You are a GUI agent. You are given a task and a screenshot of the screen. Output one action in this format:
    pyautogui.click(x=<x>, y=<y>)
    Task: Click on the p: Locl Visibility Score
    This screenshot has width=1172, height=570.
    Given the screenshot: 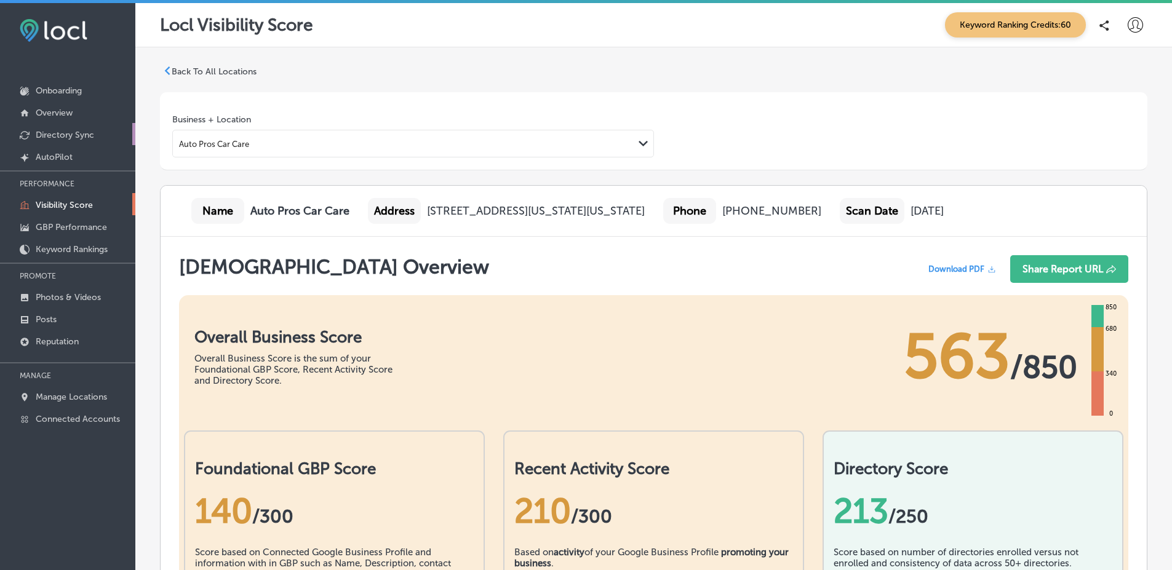 What is the action you would take?
    pyautogui.click(x=236, y=25)
    